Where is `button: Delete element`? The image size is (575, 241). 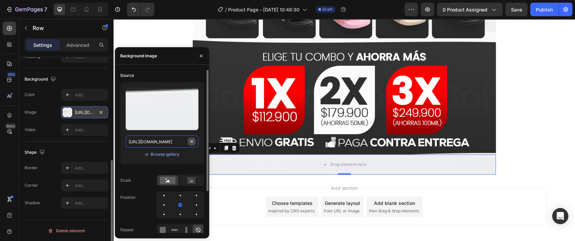 button: Delete element is located at coordinates (66, 231).